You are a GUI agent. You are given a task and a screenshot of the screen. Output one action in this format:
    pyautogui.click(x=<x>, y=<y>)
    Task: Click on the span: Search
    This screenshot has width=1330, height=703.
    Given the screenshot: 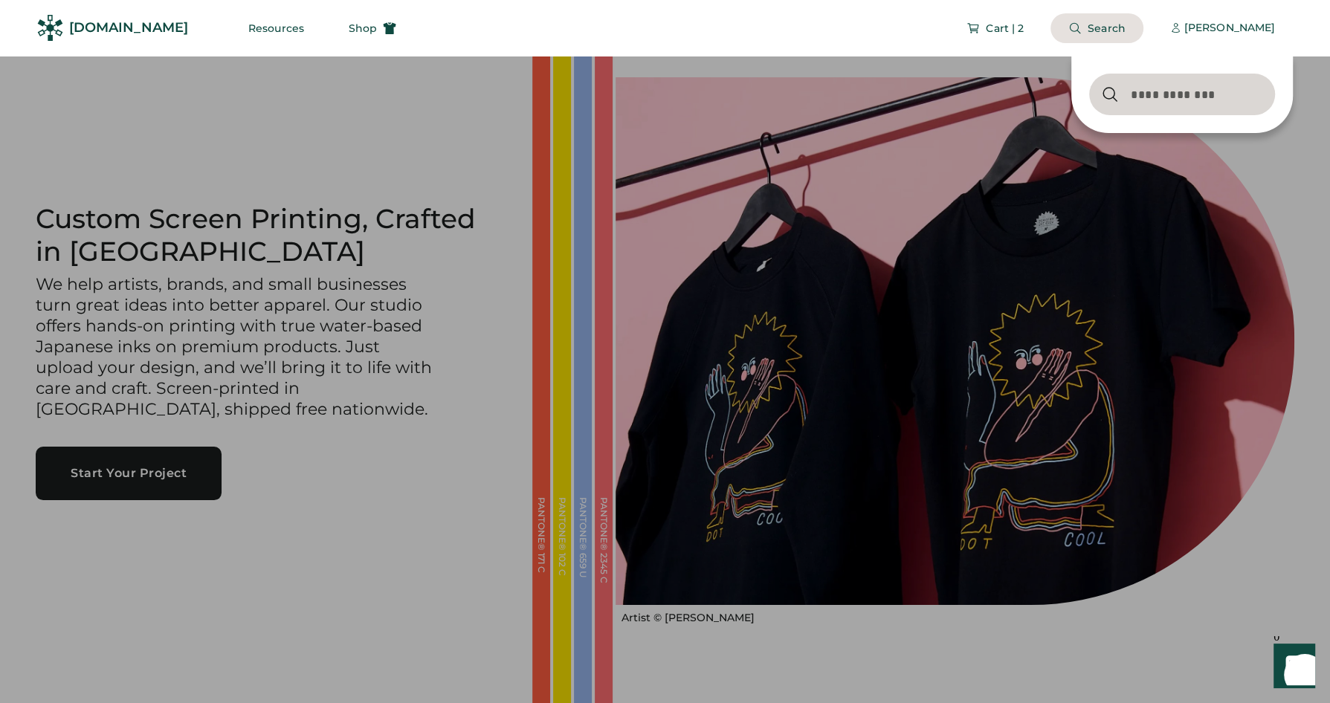 What is the action you would take?
    pyautogui.click(x=1106, y=28)
    